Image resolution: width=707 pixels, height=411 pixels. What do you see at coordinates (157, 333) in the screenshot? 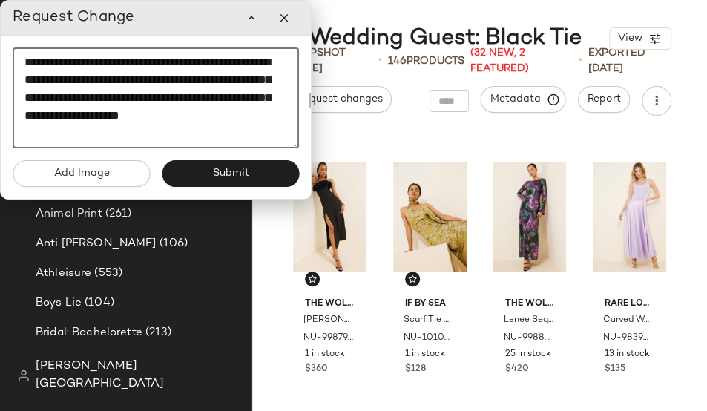
I see `span: (213)` at bounding box center [157, 333].